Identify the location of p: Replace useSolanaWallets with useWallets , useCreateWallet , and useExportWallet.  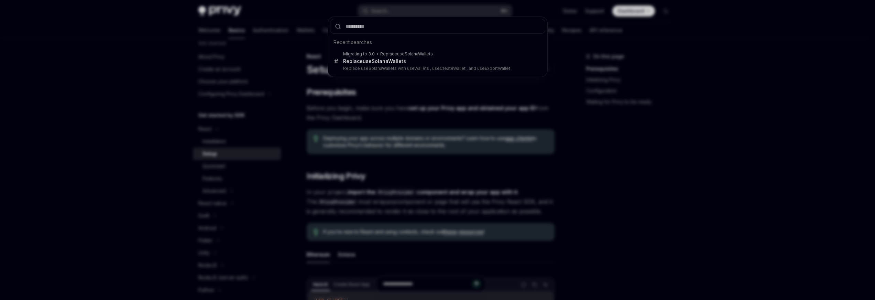
(437, 68).